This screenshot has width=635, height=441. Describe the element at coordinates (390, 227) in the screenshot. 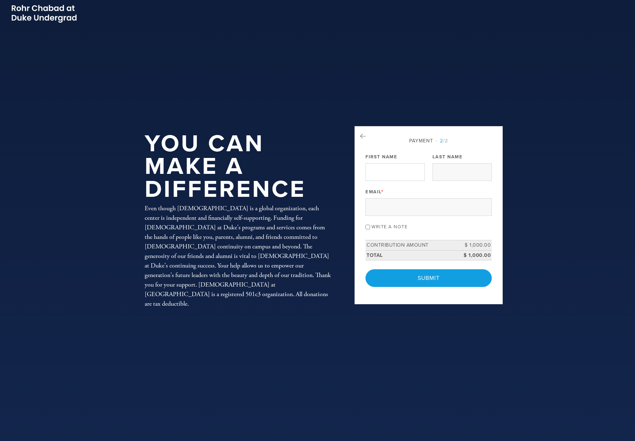

I see `label: Write a note` at that location.